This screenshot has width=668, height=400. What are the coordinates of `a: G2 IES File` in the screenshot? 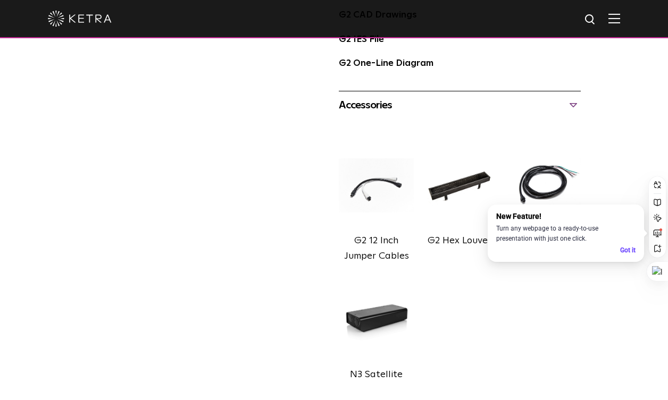 It's located at (361, 39).